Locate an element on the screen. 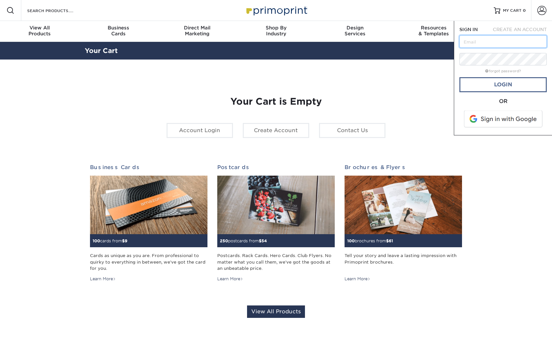 Image resolution: width=552 pixels, height=346 pixels. span: Resources is located at coordinates (434, 28).